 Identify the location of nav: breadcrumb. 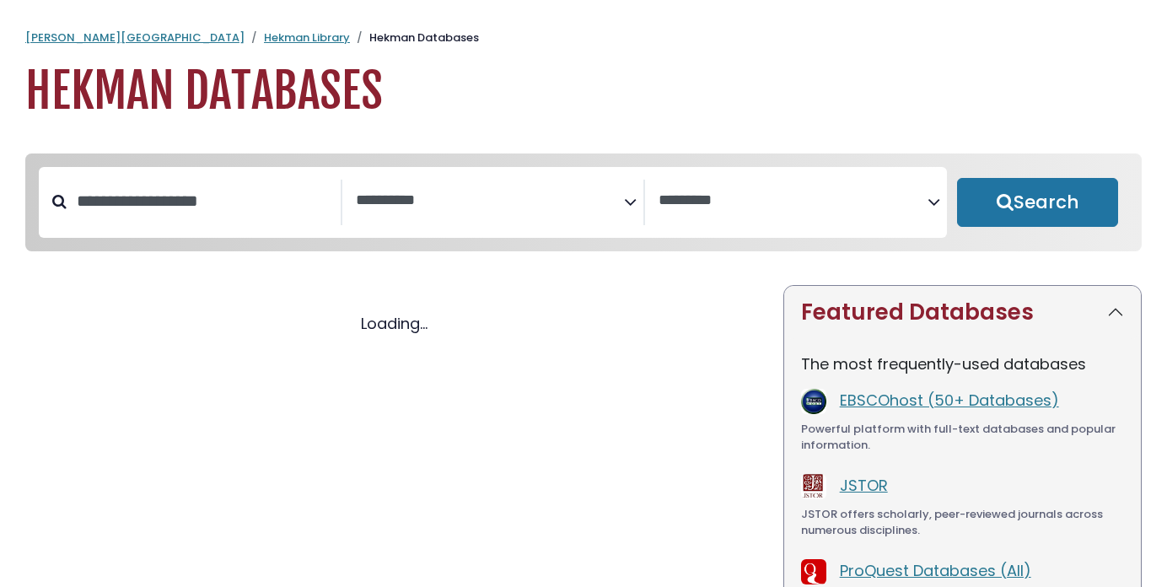
(584, 38).